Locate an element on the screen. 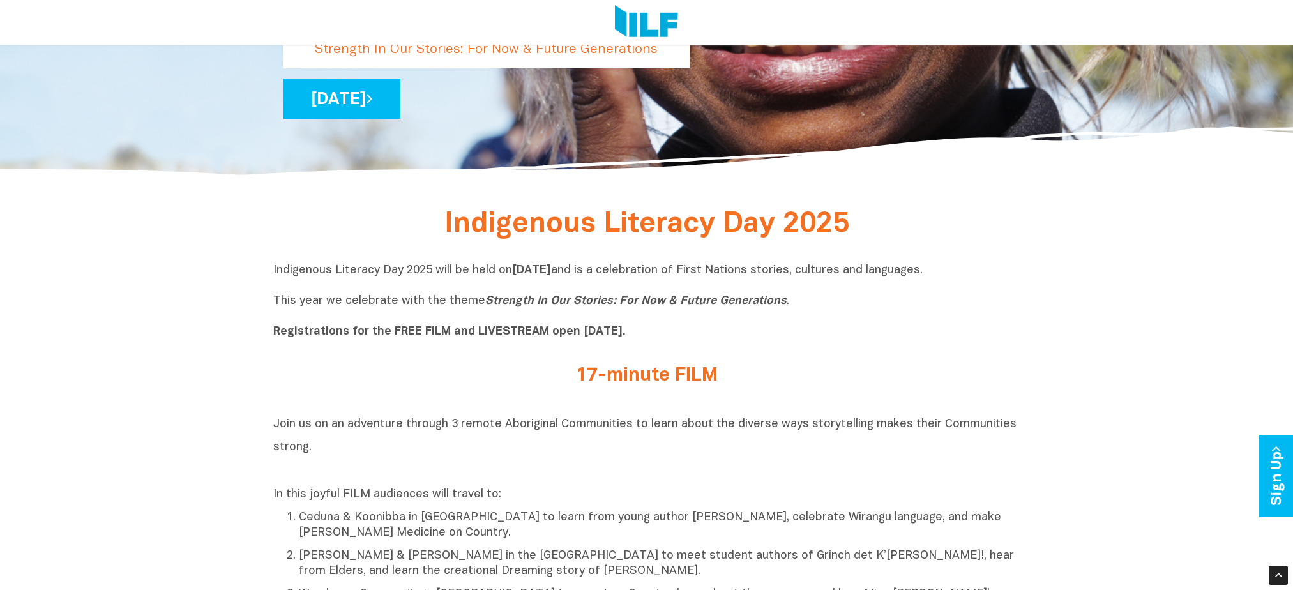 The image size is (1293, 590). h2: 17-minute FILM is located at coordinates (647, 375).